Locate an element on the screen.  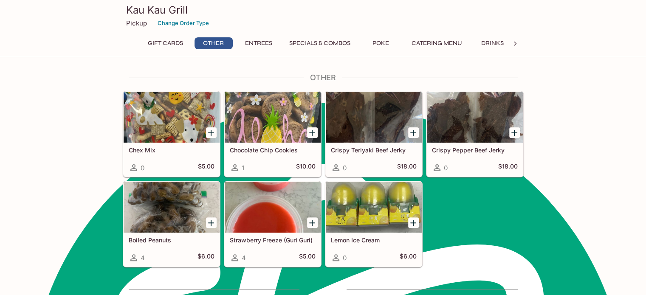
div: Crispy Teriyaki Beef Jerky is located at coordinates (374, 117).